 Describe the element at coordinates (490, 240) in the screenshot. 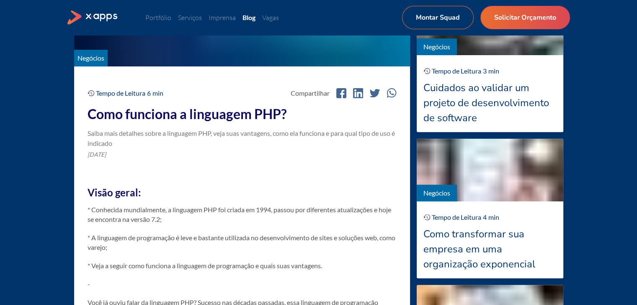

I see `a: Tempo de Leitura4minComo transformar sua empresa em uma organização exponencial` at that location.